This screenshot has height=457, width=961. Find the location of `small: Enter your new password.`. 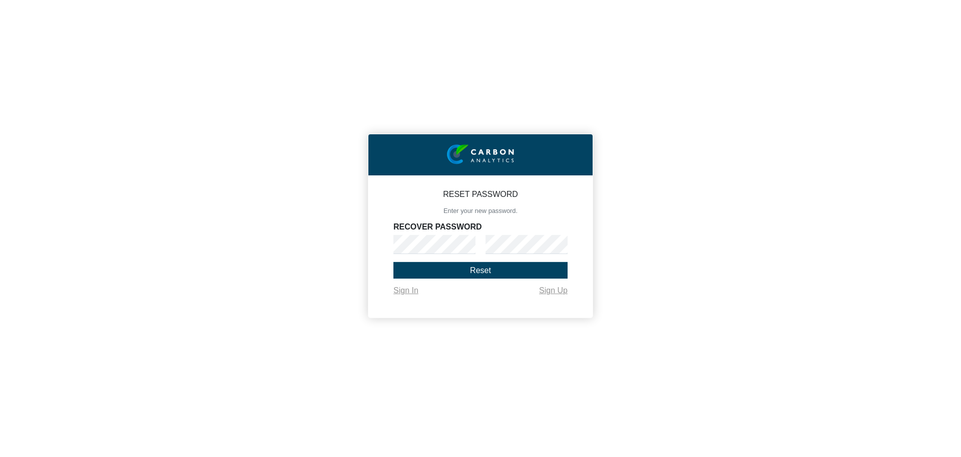

small: Enter your new password. is located at coordinates (481, 210).